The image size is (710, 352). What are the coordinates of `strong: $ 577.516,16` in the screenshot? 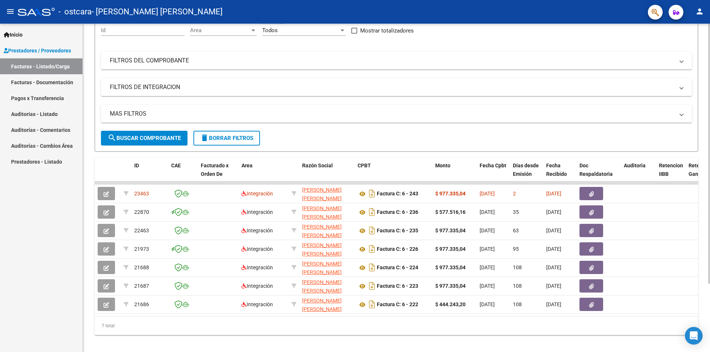 It's located at (450, 212).